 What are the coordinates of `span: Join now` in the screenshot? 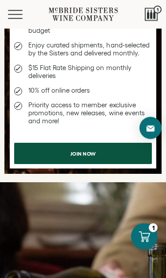 It's located at (83, 154).